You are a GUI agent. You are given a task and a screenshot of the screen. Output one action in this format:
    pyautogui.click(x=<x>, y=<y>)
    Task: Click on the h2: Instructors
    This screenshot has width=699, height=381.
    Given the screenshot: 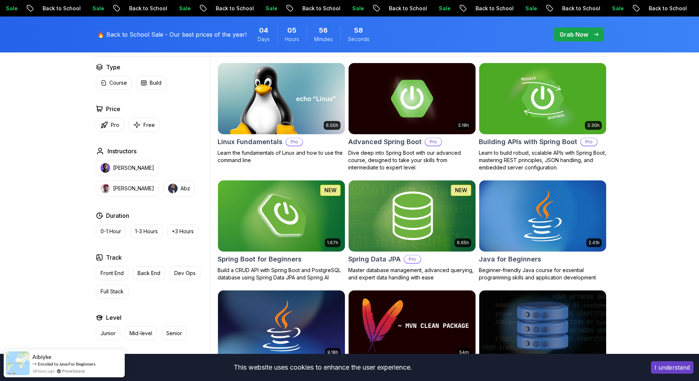 What is the action you would take?
    pyautogui.click(x=122, y=151)
    